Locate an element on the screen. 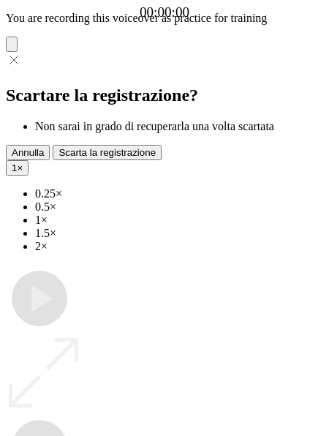  li: 1.5× is located at coordinates (179, 233).